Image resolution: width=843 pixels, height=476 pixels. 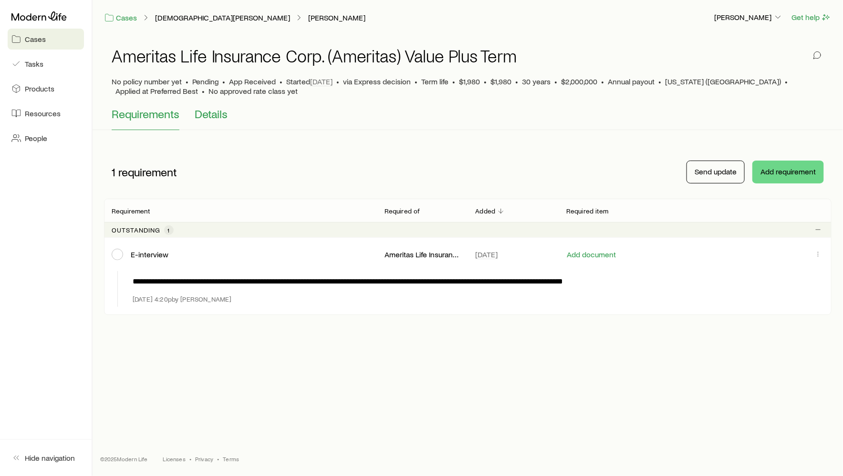 What do you see at coordinates (36, 138) in the screenshot?
I see `span: People` at bounding box center [36, 138].